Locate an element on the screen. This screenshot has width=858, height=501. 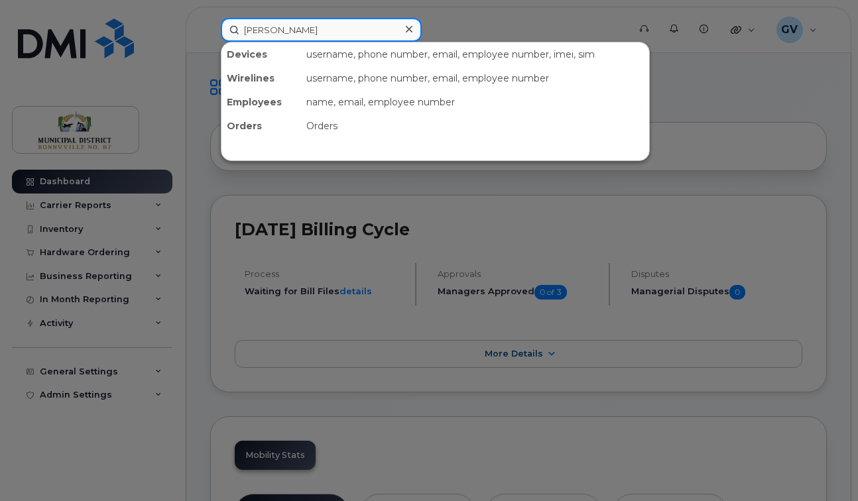
div: Devices is located at coordinates (261, 54).